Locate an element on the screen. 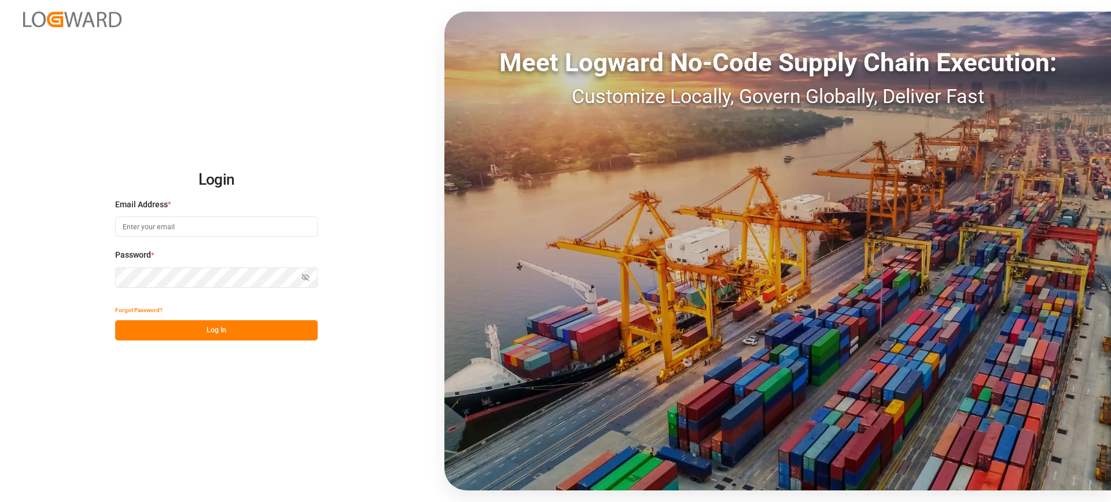 This screenshot has width=1111, height=502. img: Logward_new_orange.png is located at coordinates (72, 19).